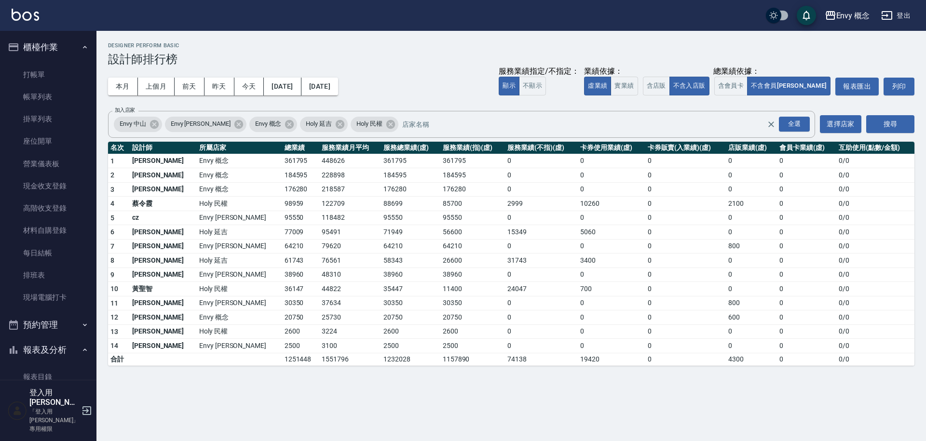 Image resolution: width=926 pixels, height=441 pixels. I want to click on label: 加入店家, so click(125, 110).